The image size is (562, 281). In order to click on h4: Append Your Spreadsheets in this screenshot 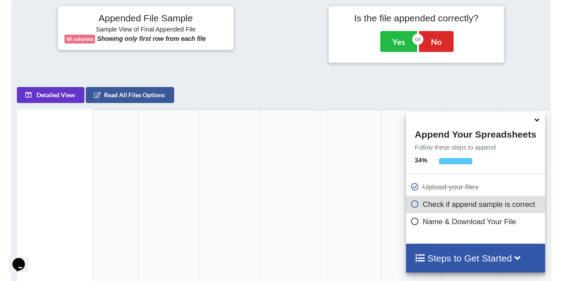, I will do `click(476, 133)`.